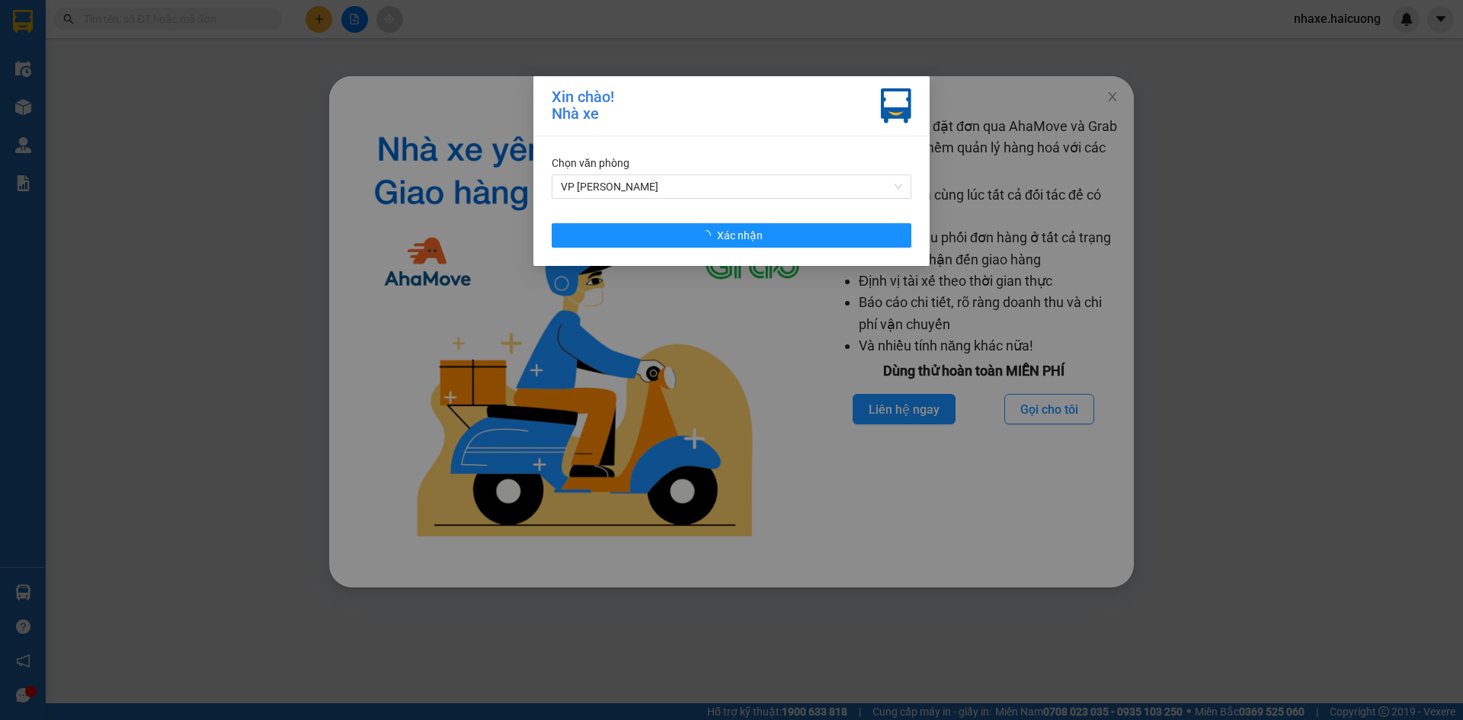 The image size is (1463, 720). I want to click on div: Chọn văn phòng, so click(732, 163).